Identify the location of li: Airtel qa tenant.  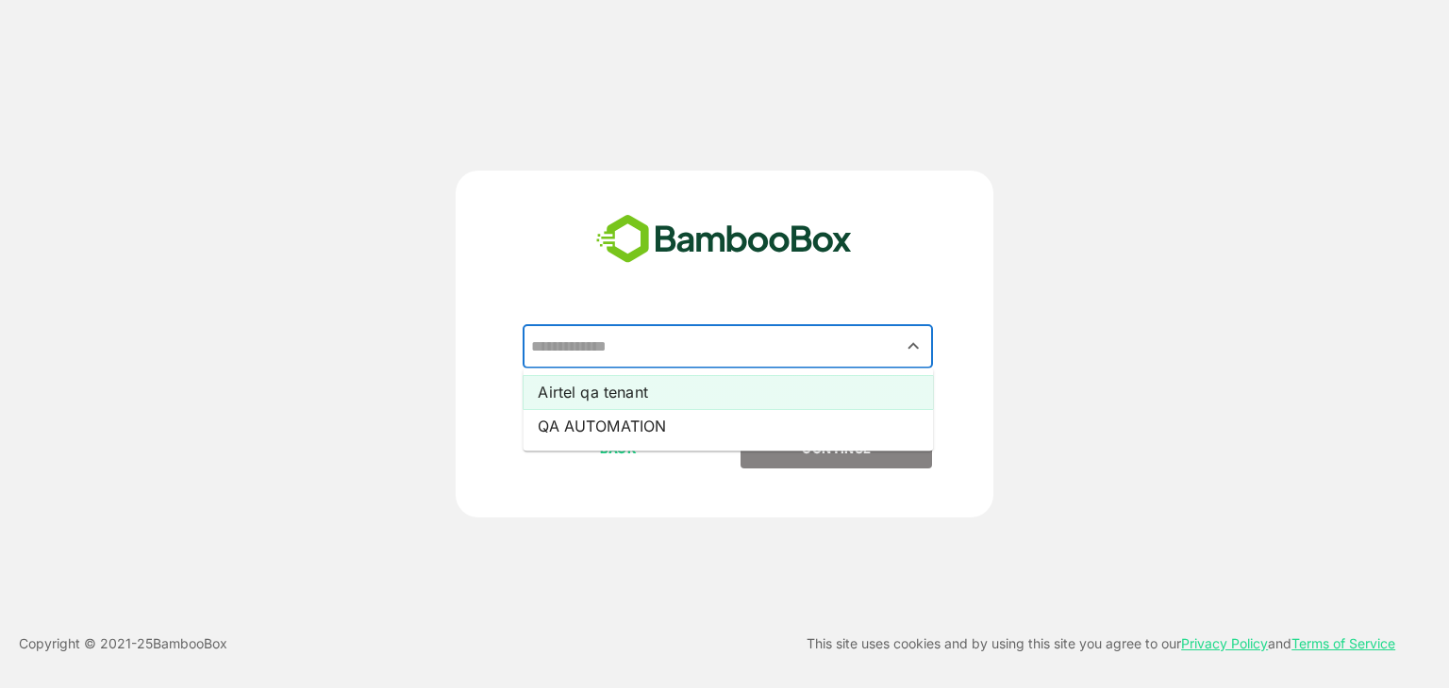
(727, 392).